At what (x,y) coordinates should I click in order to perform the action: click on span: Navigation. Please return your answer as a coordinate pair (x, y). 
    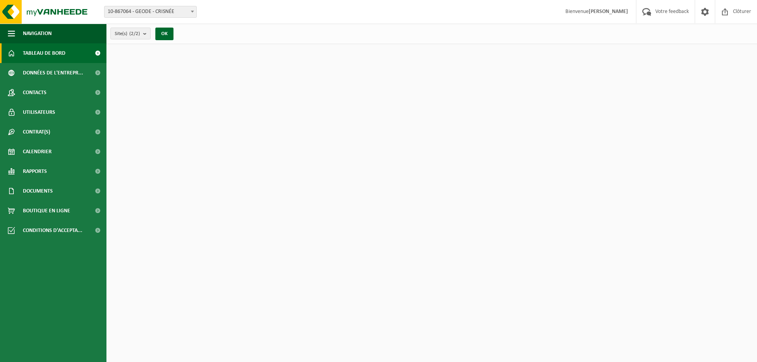
    Looking at the image, I should click on (37, 34).